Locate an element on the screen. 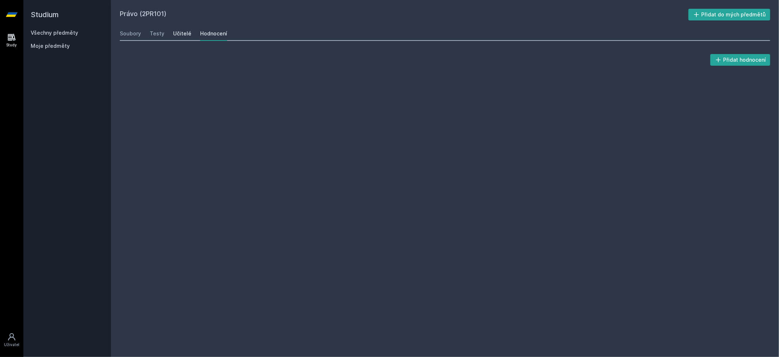 Image resolution: width=779 pixels, height=357 pixels. a: Study is located at coordinates (12, 40).